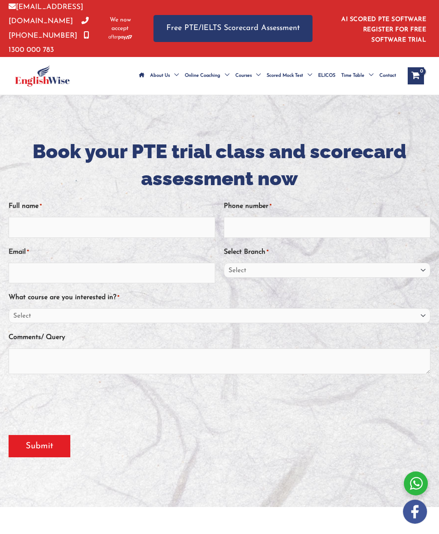 Image resolution: width=439 pixels, height=534 pixels. What do you see at coordinates (233, 28) in the screenshot?
I see `a: Free PTE/IELTS Scorecard Assessment` at bounding box center [233, 28].